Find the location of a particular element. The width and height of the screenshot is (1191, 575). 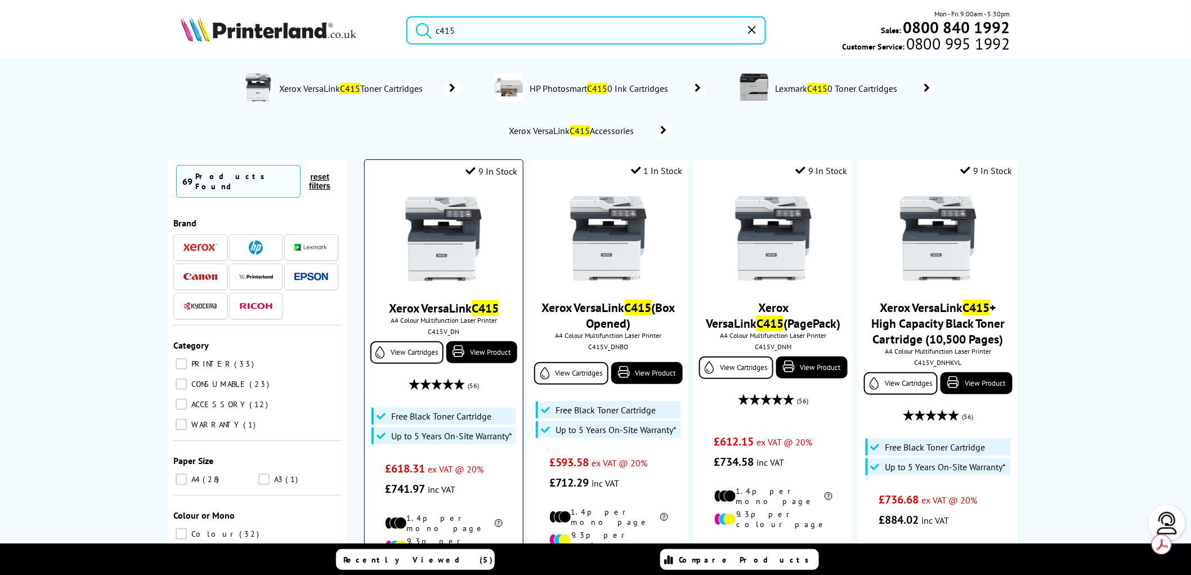

a: Printerland Logo is located at coordinates (286, 30).